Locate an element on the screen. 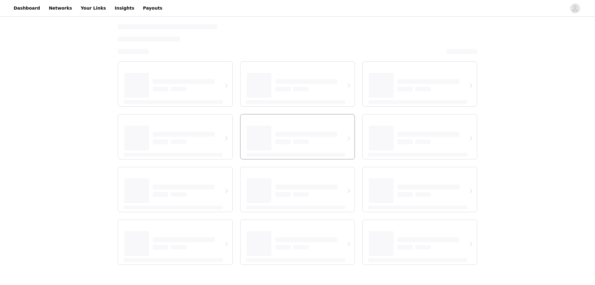 The height and width of the screenshot is (285, 595). a: Payouts is located at coordinates (152, 8).